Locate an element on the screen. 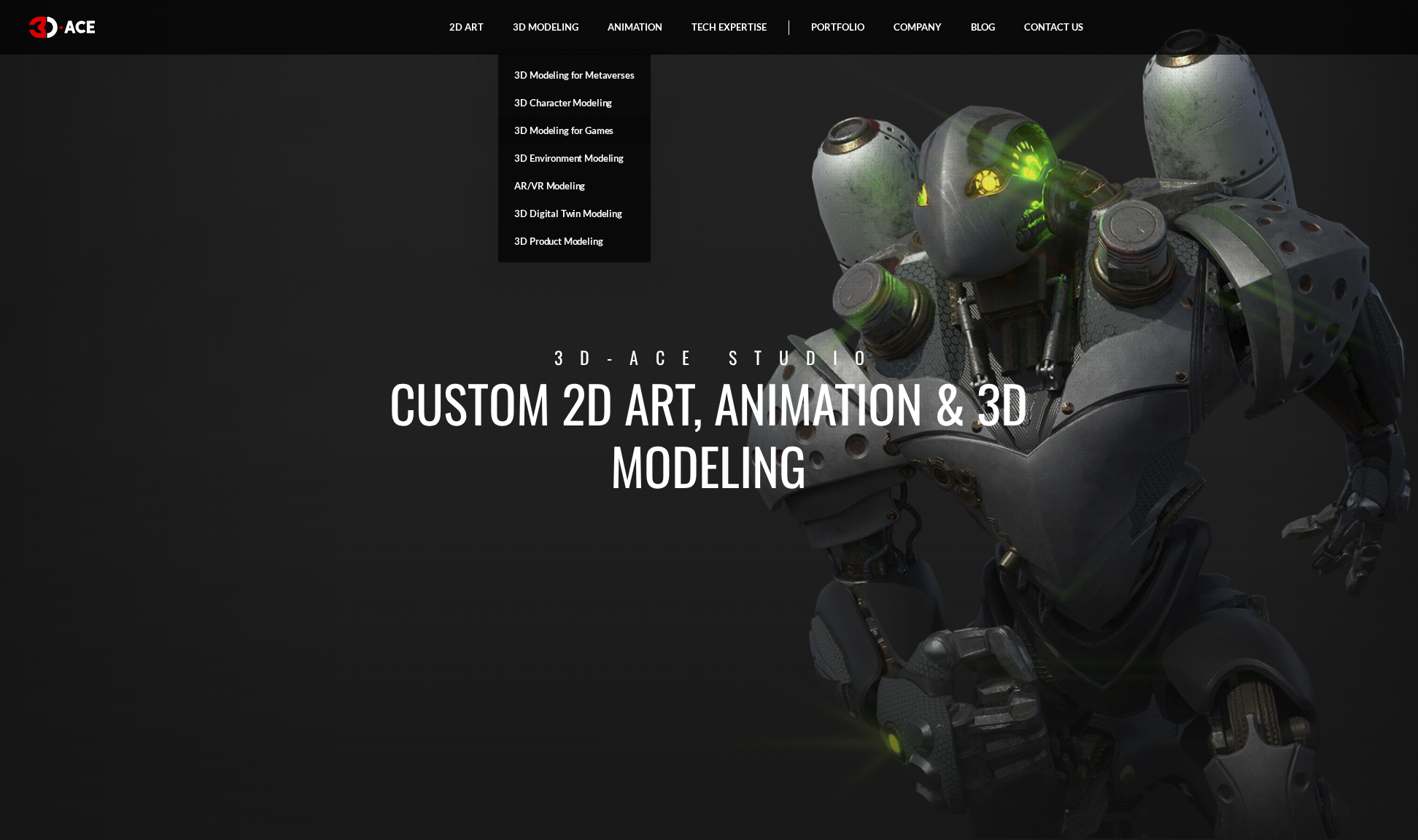 Image resolution: width=1418 pixels, height=840 pixels. a: 3D Modeling for Games is located at coordinates (574, 131).